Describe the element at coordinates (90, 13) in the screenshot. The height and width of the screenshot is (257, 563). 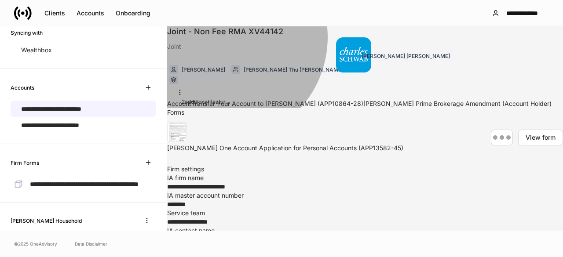
I see `div: Accounts` at that location.